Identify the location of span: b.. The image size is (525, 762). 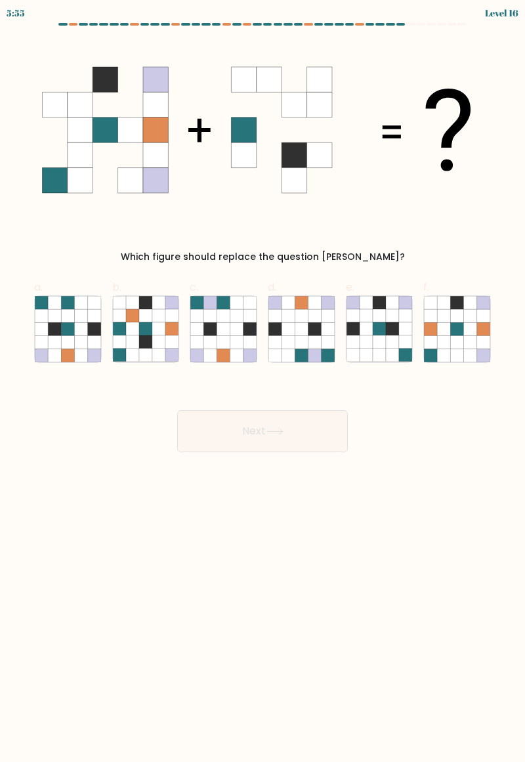
(117, 287).